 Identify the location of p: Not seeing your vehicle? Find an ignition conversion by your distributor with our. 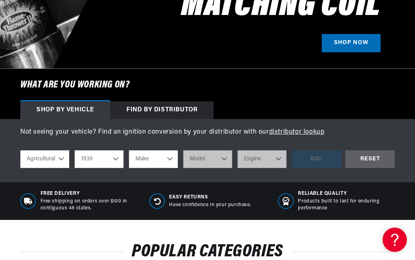
(207, 133).